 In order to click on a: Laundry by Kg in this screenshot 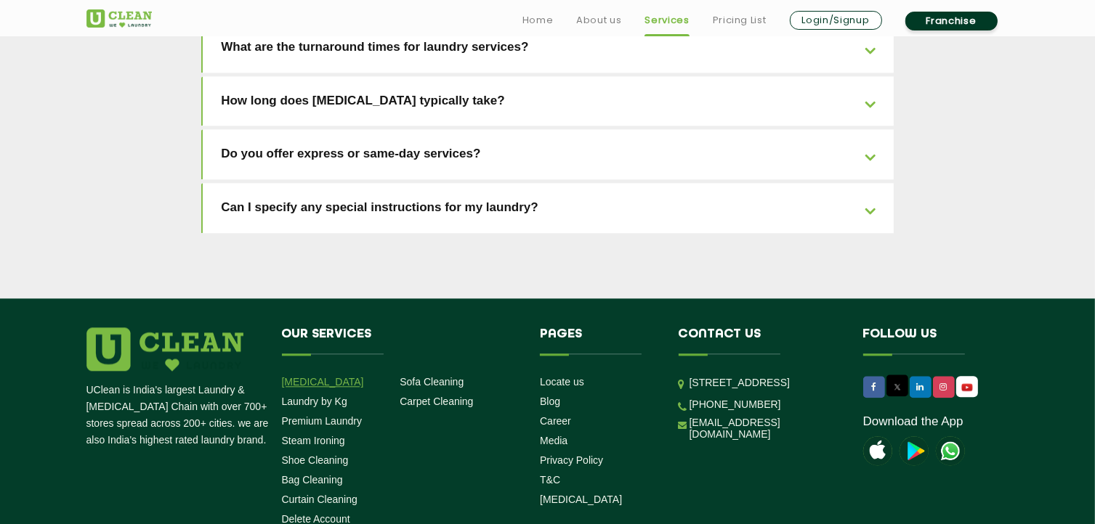, I will do `click(315, 402)`.